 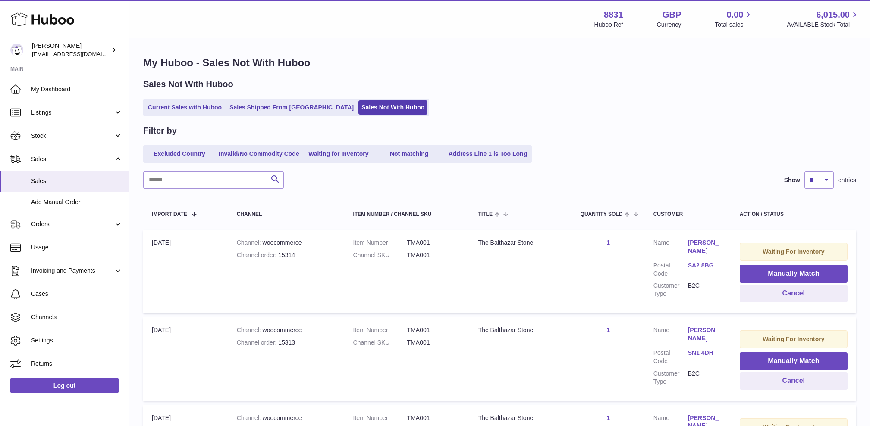 What do you see at coordinates (77, 317) in the screenshot?
I see `span: Channels` at bounding box center [77, 317].